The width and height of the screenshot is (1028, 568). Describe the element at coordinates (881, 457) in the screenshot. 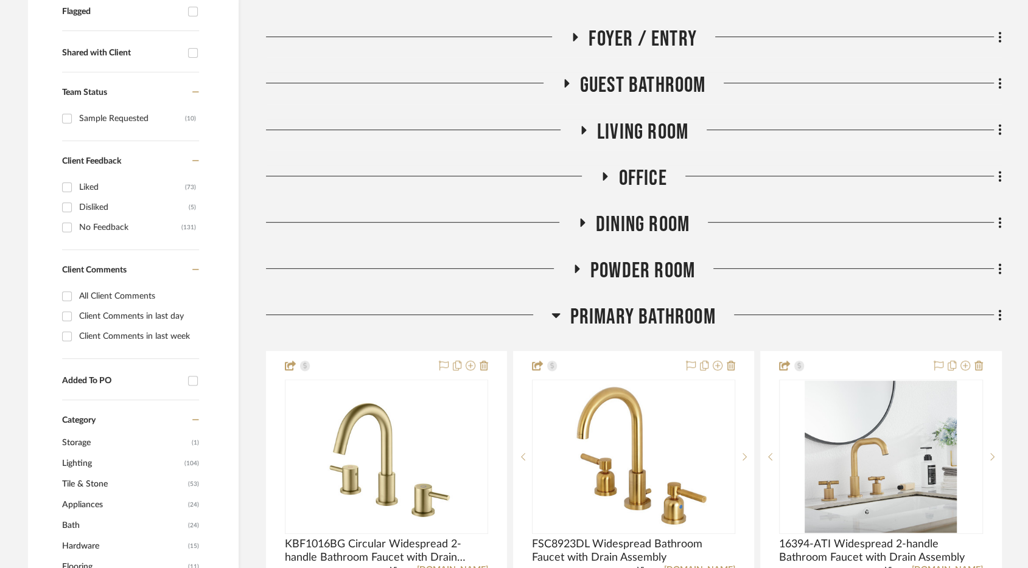

I see `img: 16394-ATI Widespread 2-handle Bathroom Faucet with Drain Assembly` at that location.